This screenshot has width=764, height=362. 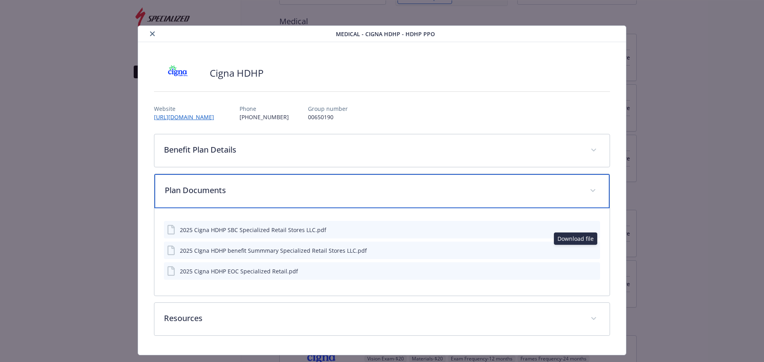 What do you see at coordinates (382, 151) in the screenshot?
I see `div: Benefit Plan Details` at bounding box center [382, 151].